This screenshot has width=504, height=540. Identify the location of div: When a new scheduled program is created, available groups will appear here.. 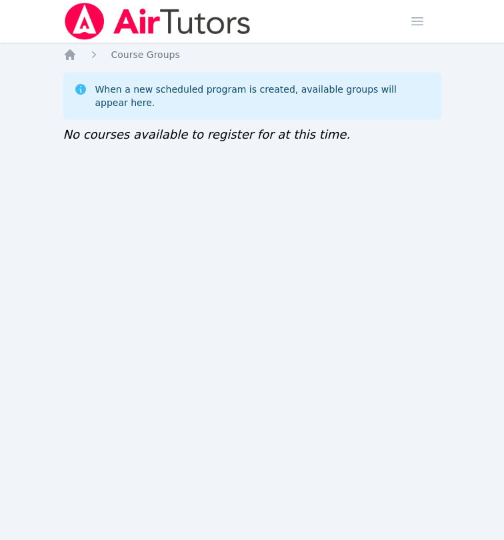
(263, 96).